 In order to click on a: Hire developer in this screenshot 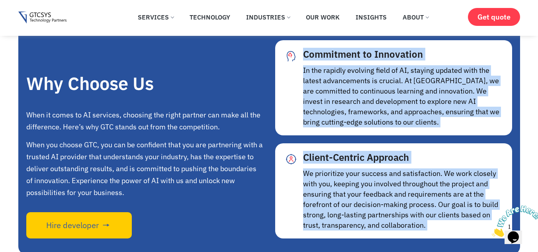, I will do `click(79, 225)`.